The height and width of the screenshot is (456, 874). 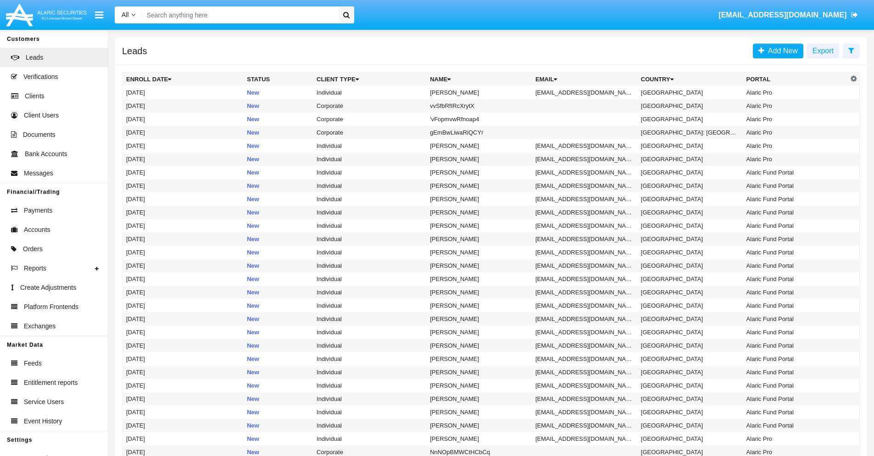 I want to click on a: Add New, so click(x=778, y=51).